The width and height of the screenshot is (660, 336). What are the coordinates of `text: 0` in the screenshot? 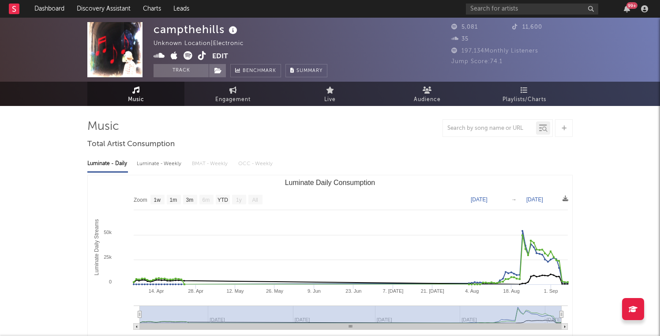 It's located at (110, 281).